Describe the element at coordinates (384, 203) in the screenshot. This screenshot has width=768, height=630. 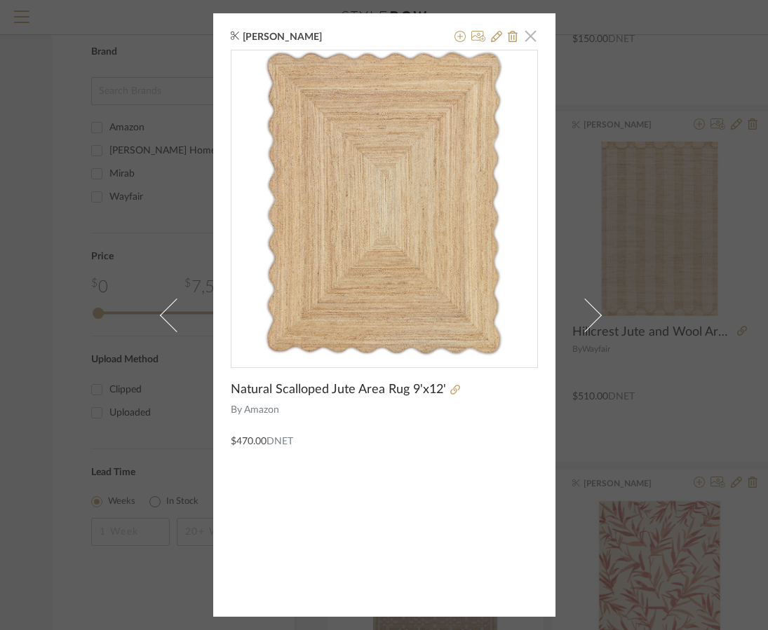
I see `div: 0` at that location.